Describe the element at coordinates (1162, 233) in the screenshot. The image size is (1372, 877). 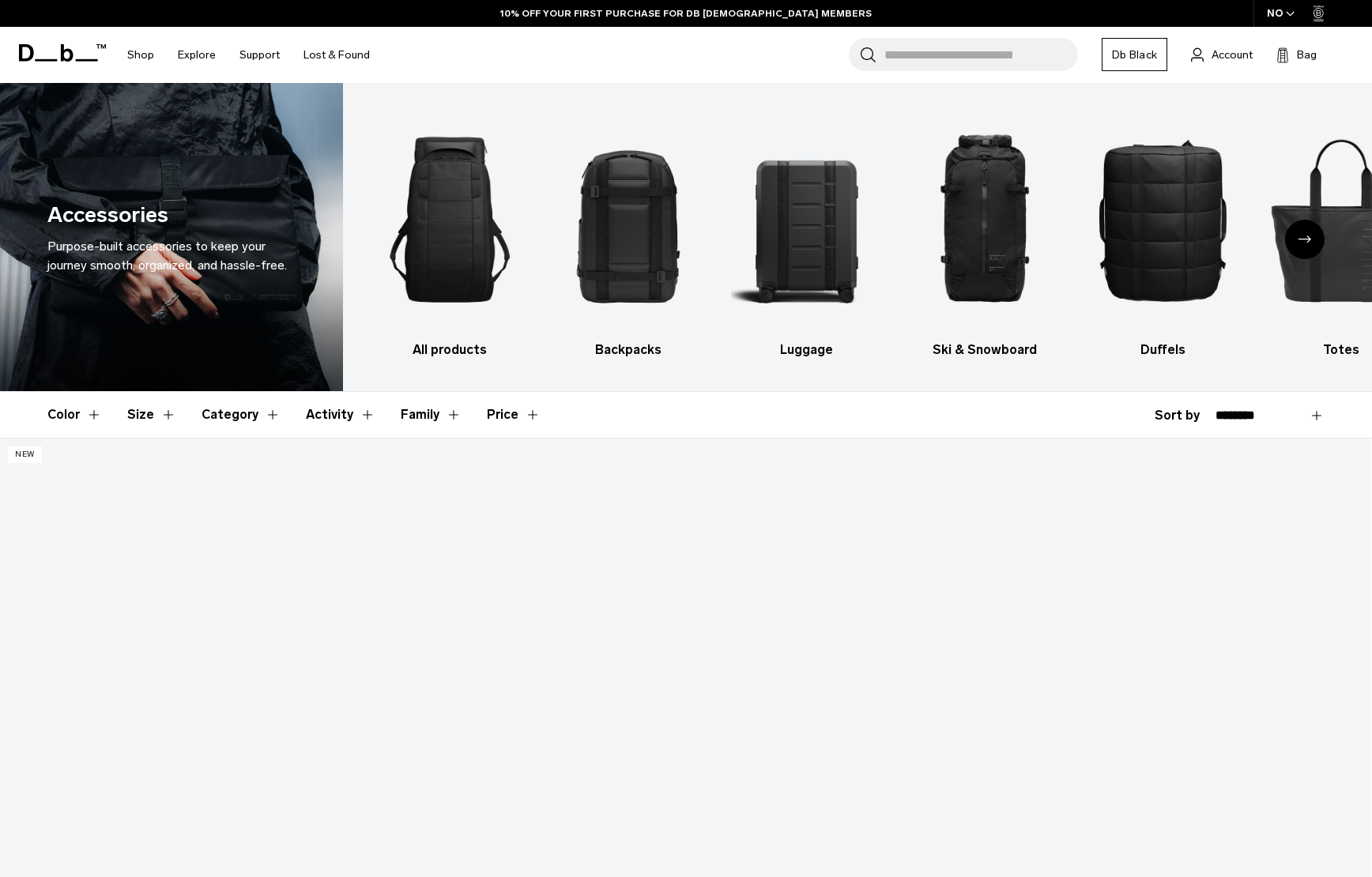
I see `li: 5 / 10` at that location.